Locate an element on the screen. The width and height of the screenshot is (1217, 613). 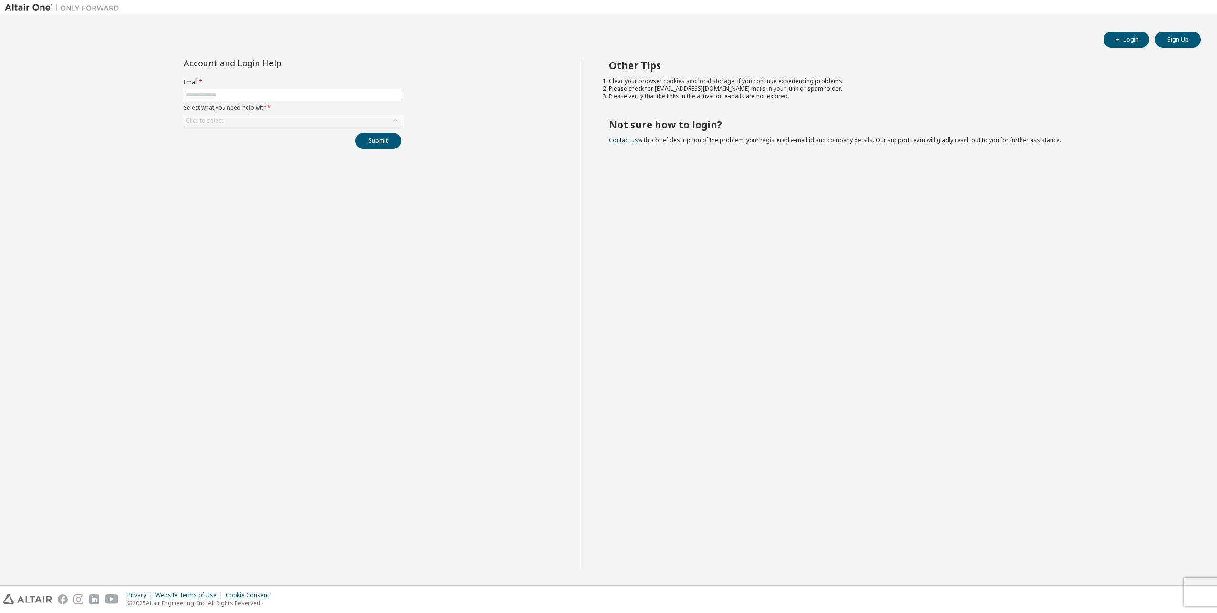
div: Website Terms of Use is located at coordinates (190, 595).